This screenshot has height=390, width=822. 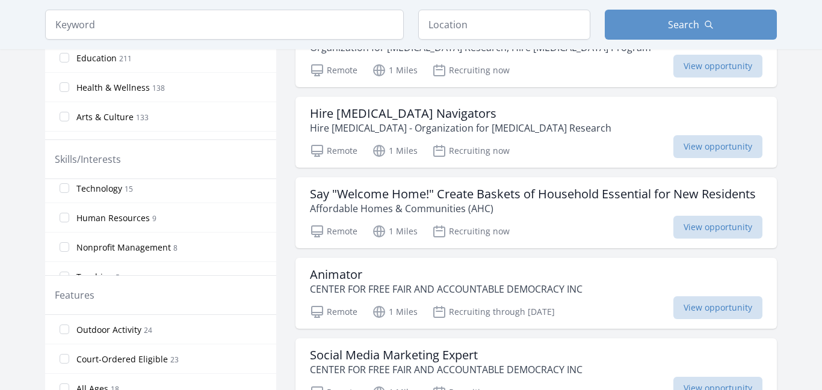 I want to click on span: Search, so click(x=683, y=25).